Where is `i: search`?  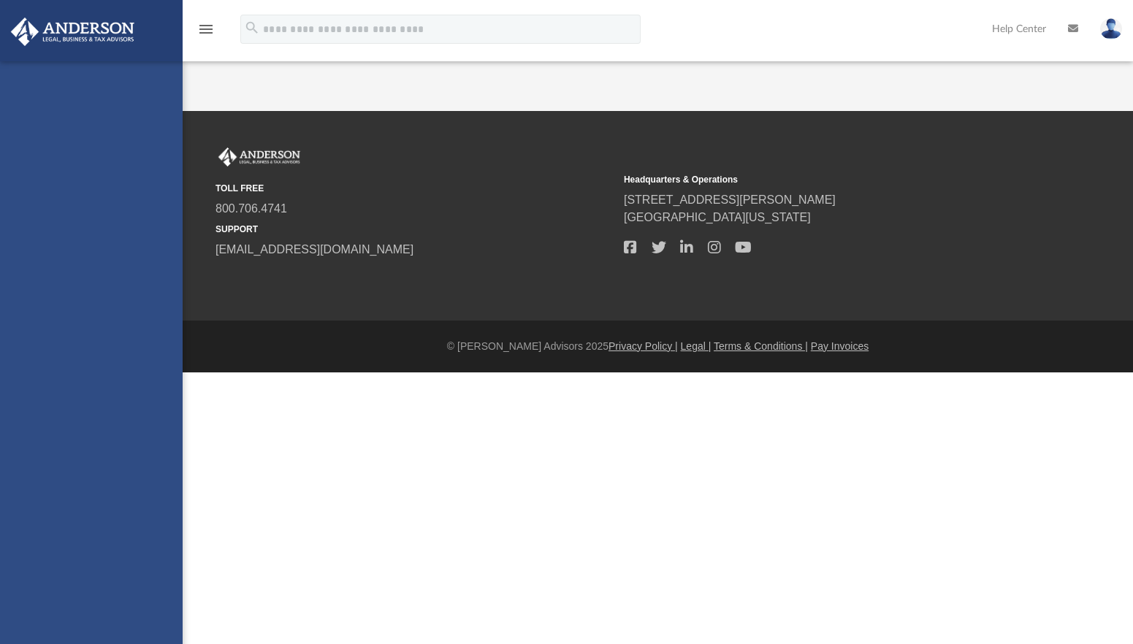 i: search is located at coordinates (252, 28).